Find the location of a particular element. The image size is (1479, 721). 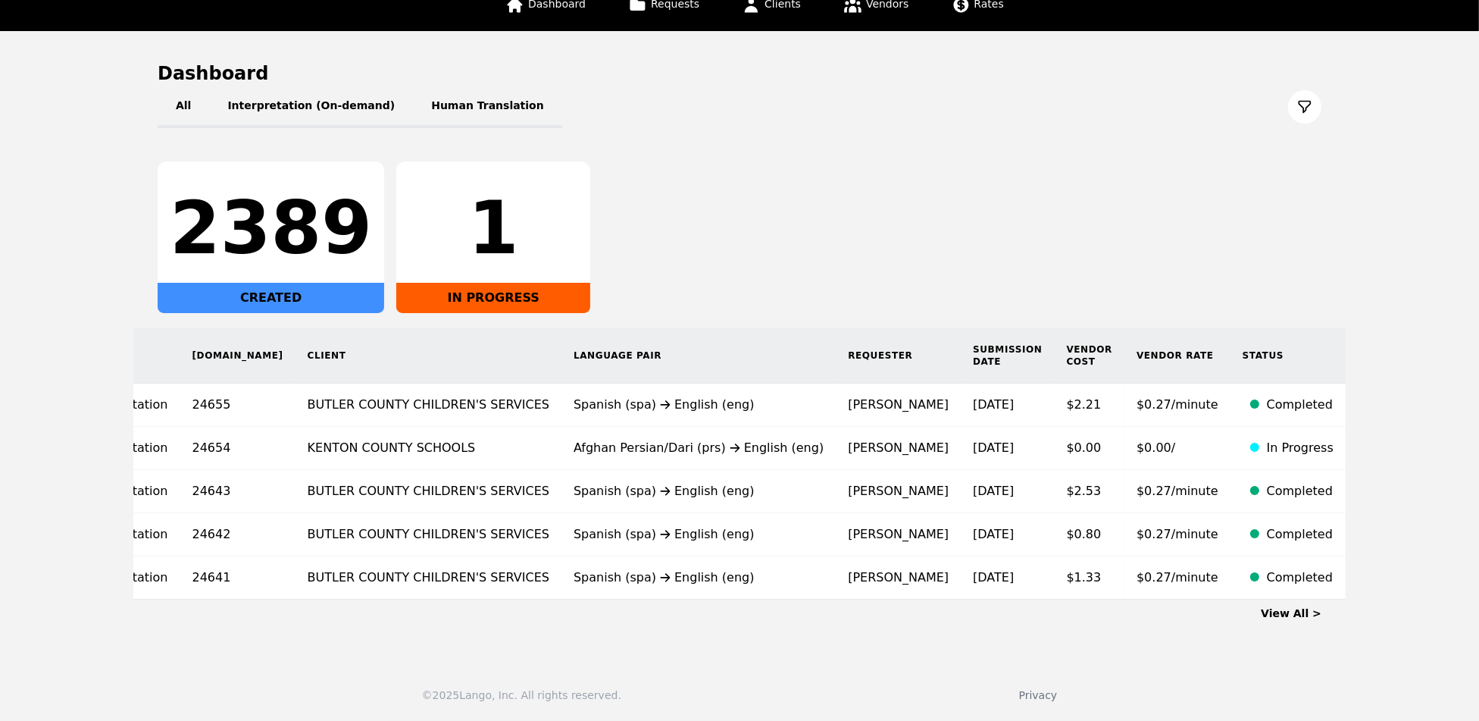

div: CREATED is located at coordinates (271, 298).